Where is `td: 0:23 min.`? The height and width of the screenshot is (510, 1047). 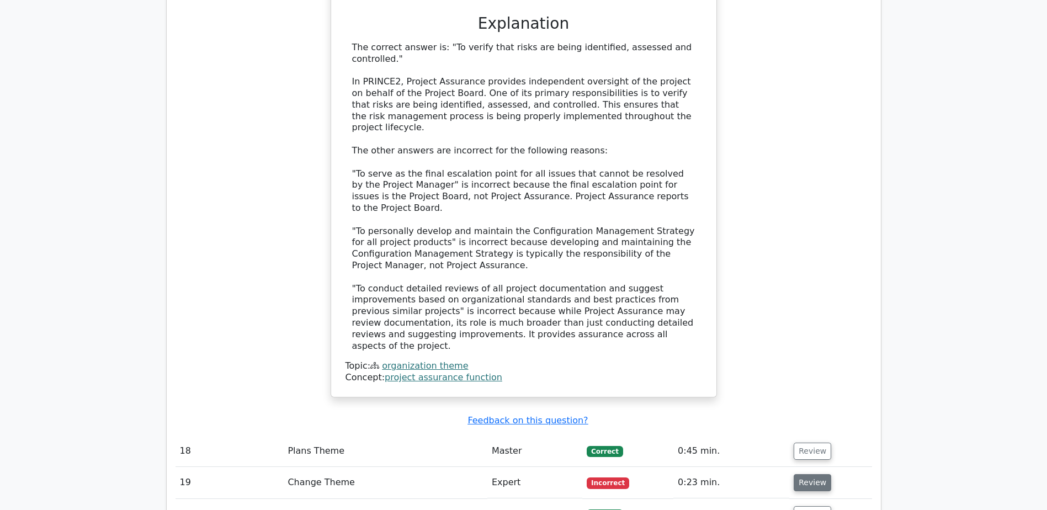
td: 0:23 min. is located at coordinates (731, 482).